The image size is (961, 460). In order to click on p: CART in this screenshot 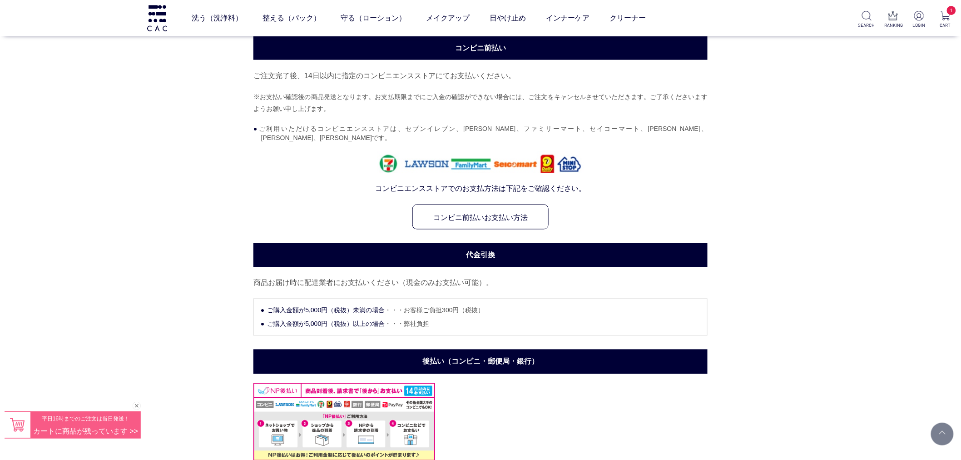, I will do `click(945, 25)`.